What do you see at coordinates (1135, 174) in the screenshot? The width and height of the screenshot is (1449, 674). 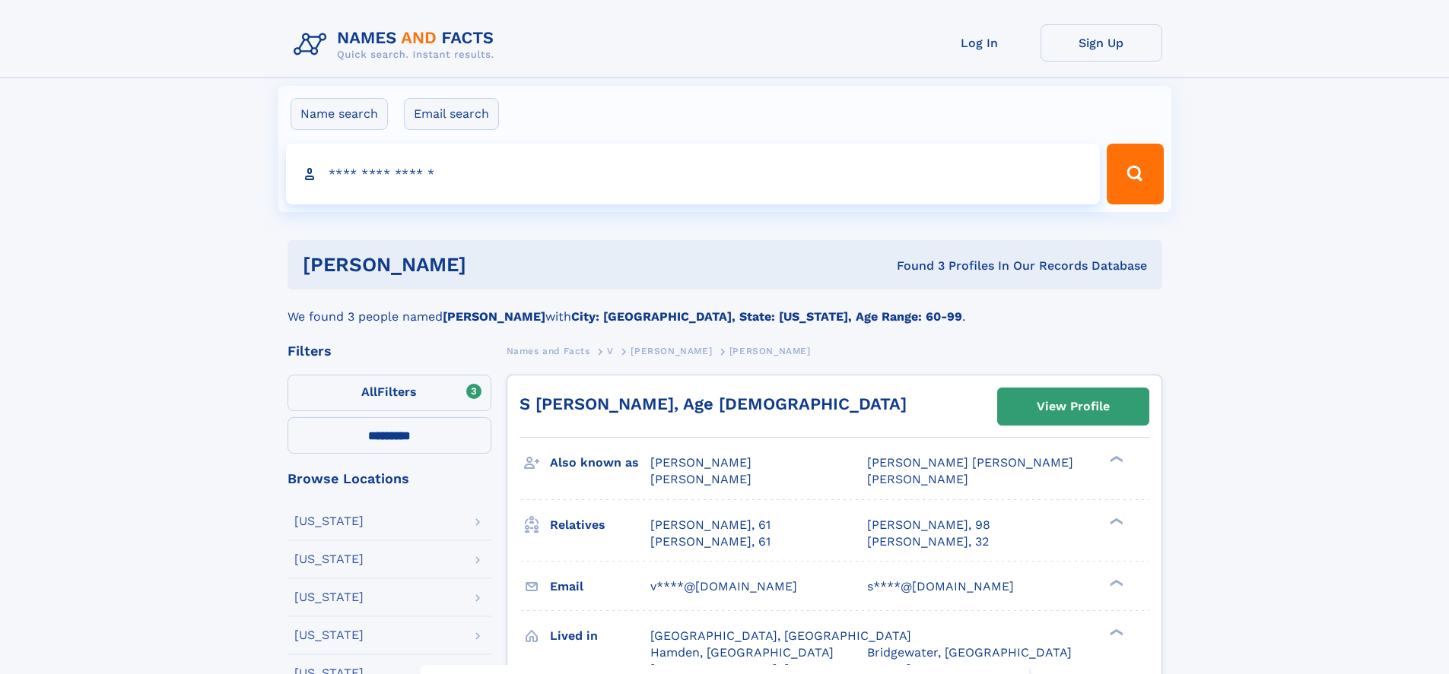 I see `button: Search Button` at bounding box center [1135, 174].